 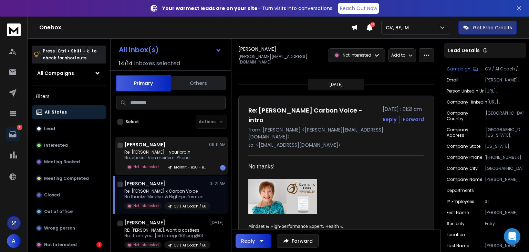 I want to click on p: Person Linkedin Url, so click(x=466, y=91).